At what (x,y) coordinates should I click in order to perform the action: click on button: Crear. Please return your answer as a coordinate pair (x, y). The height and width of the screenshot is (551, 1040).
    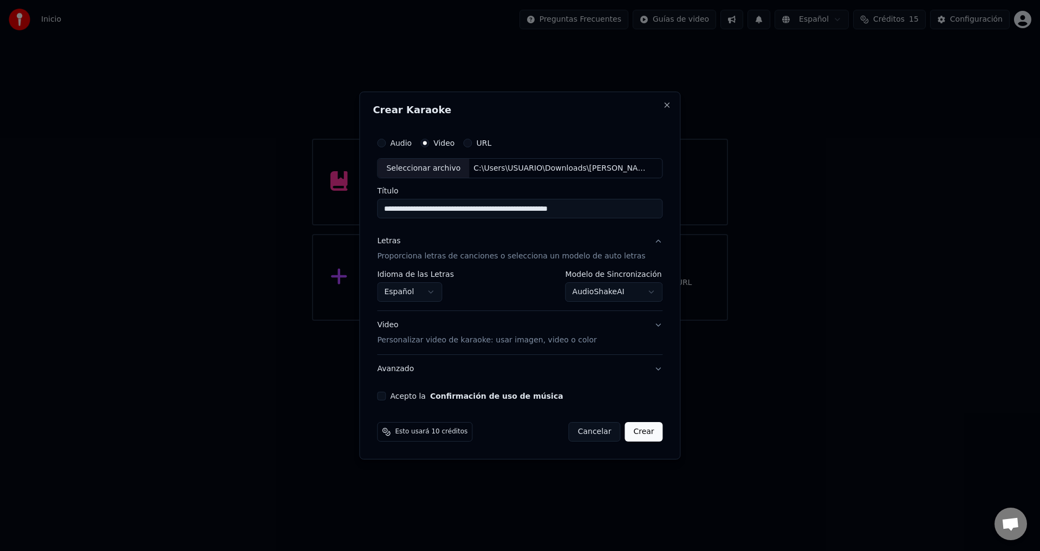
    Looking at the image, I should click on (643, 432).